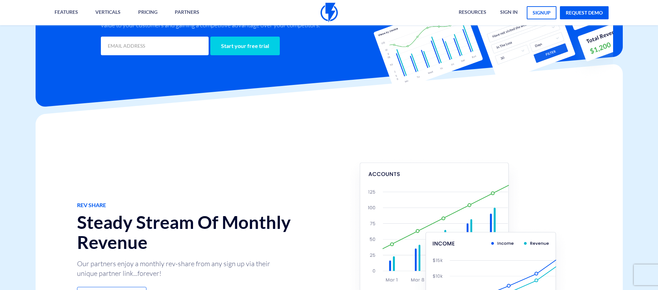  I want to click on p: Our partners enjoy a monthly rev-share from any sign up via their unique partner link...forever!, so click(181, 269).